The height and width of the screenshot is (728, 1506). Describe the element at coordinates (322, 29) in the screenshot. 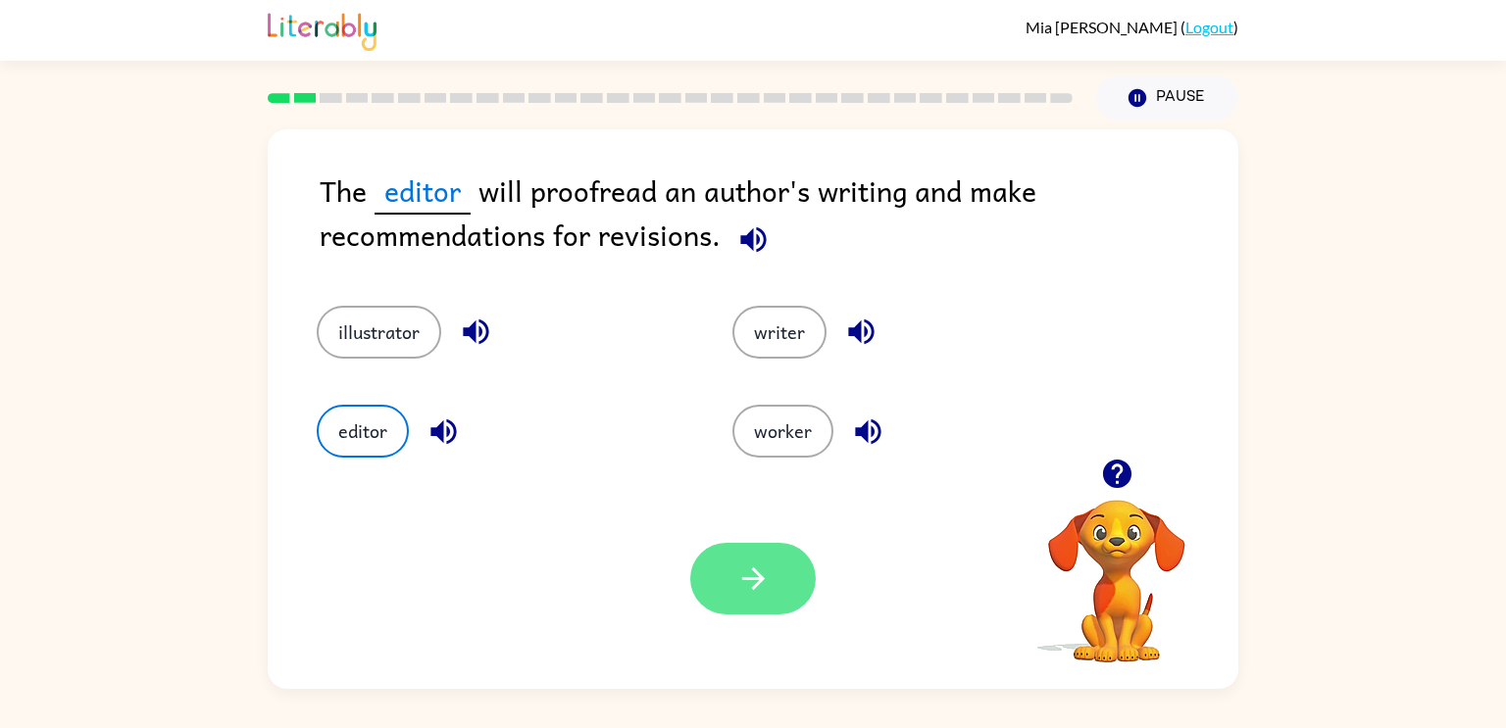

I see `img: Literably` at that location.